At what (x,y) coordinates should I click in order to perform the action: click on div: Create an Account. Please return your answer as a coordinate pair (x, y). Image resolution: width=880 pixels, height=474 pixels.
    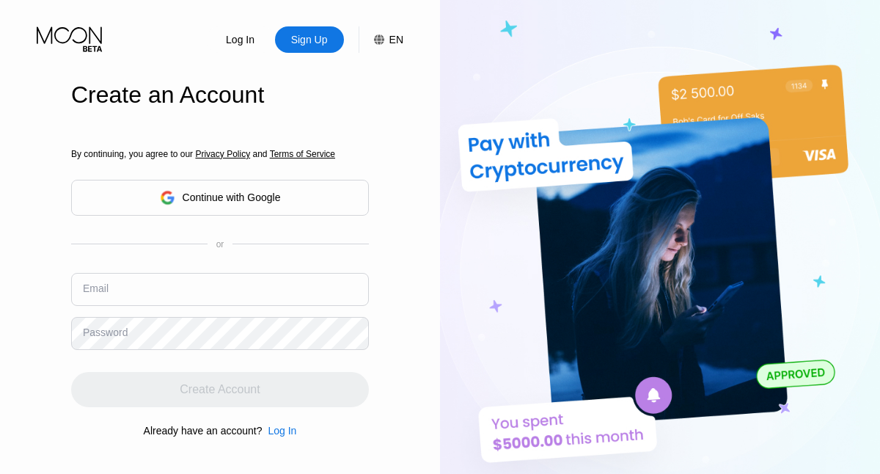
    Looking at the image, I should click on (220, 95).